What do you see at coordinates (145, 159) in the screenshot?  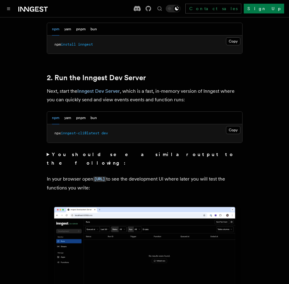 I see `summary: You should see a similar output to the following:` at bounding box center [145, 159].